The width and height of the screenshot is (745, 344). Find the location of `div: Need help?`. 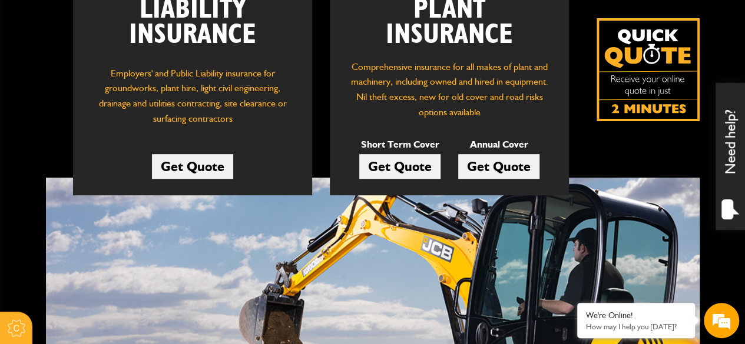

div: Need help? is located at coordinates (730, 157).